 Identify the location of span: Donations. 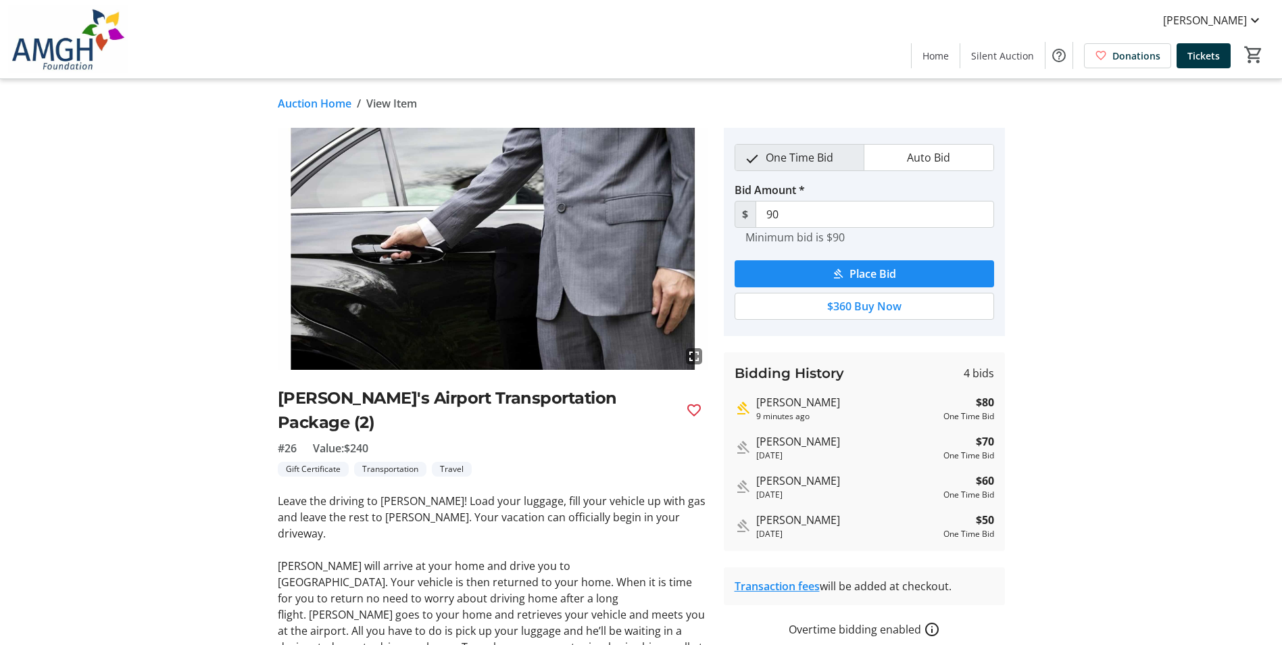
(1136, 55).